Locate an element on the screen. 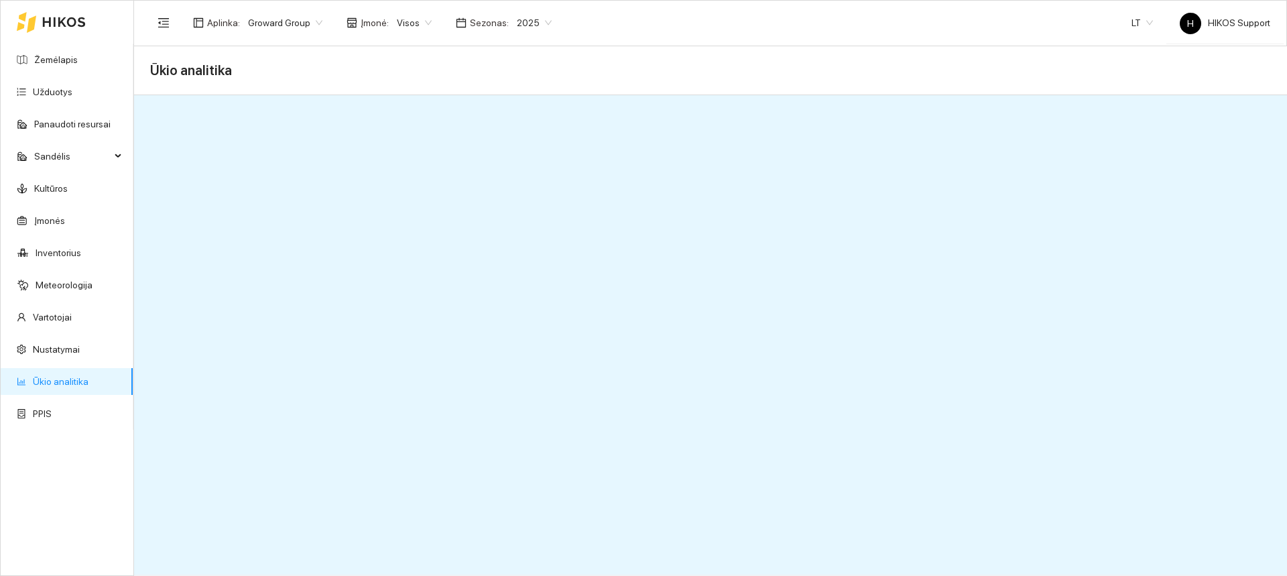 This screenshot has height=576, width=1287. a: Ūkio analitika is located at coordinates (60, 381).